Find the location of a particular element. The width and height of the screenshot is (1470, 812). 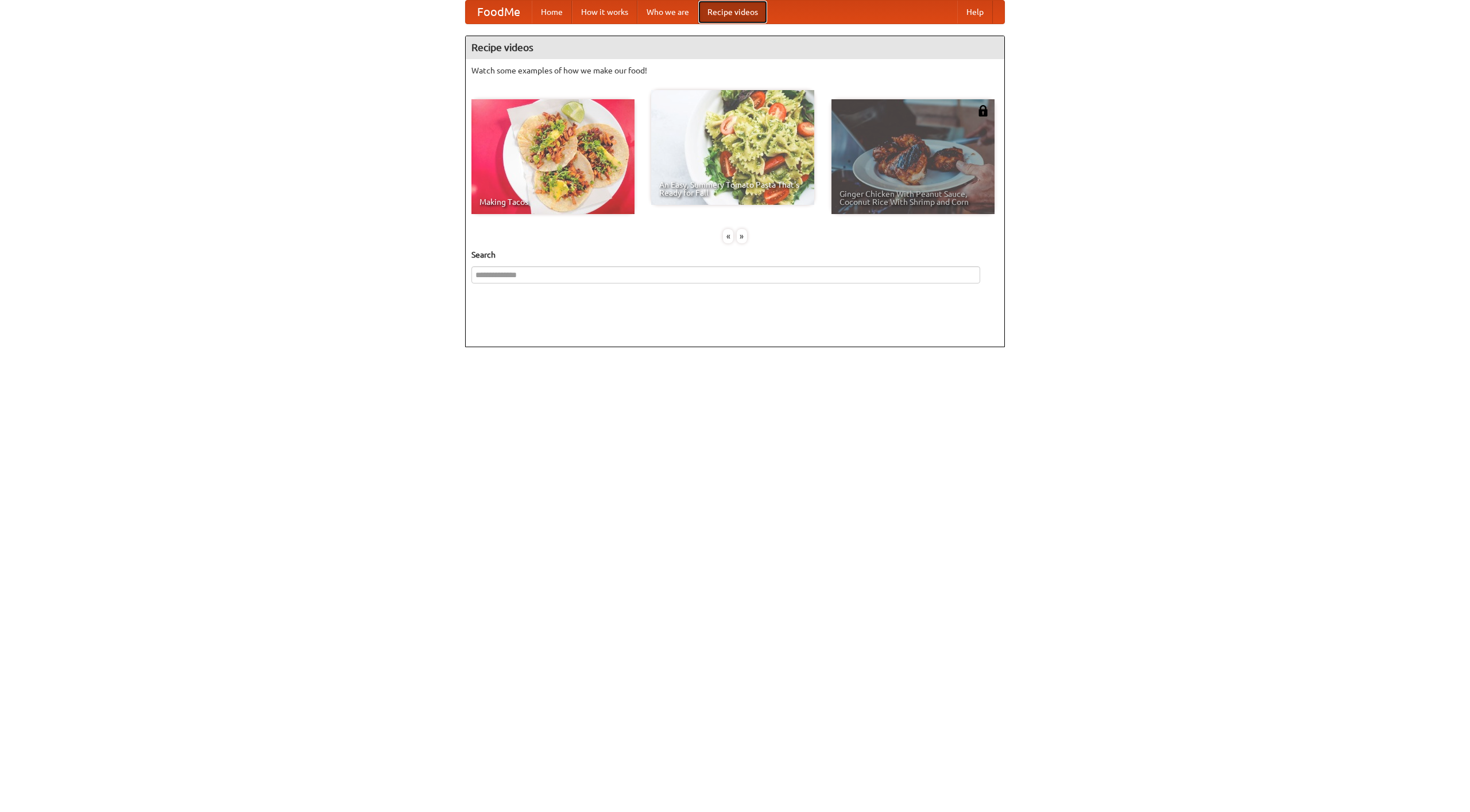

a: An Easy, Summery Tomato Pasta That's Ready for Fall is located at coordinates (732, 148).